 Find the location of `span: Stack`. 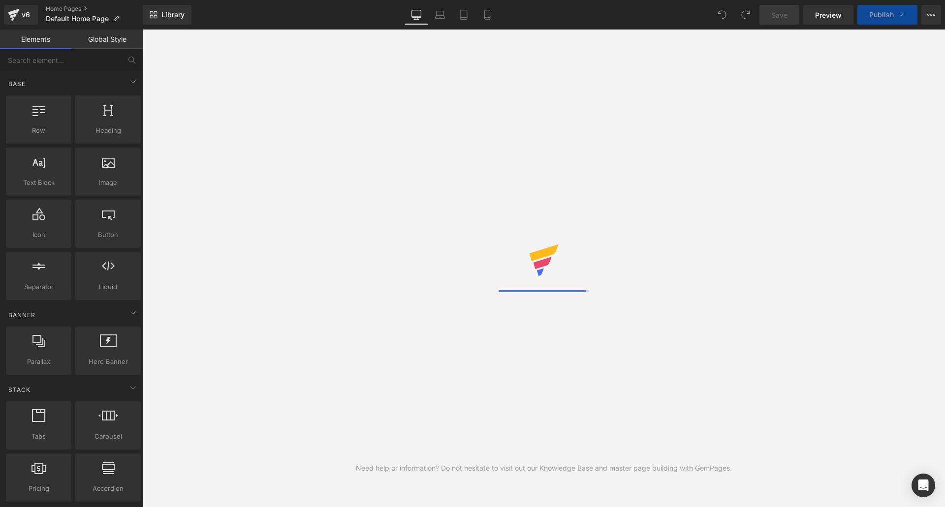

span: Stack is located at coordinates (19, 390).